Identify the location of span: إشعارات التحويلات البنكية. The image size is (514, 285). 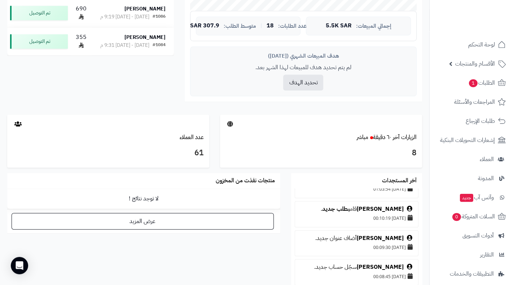
(468, 140).